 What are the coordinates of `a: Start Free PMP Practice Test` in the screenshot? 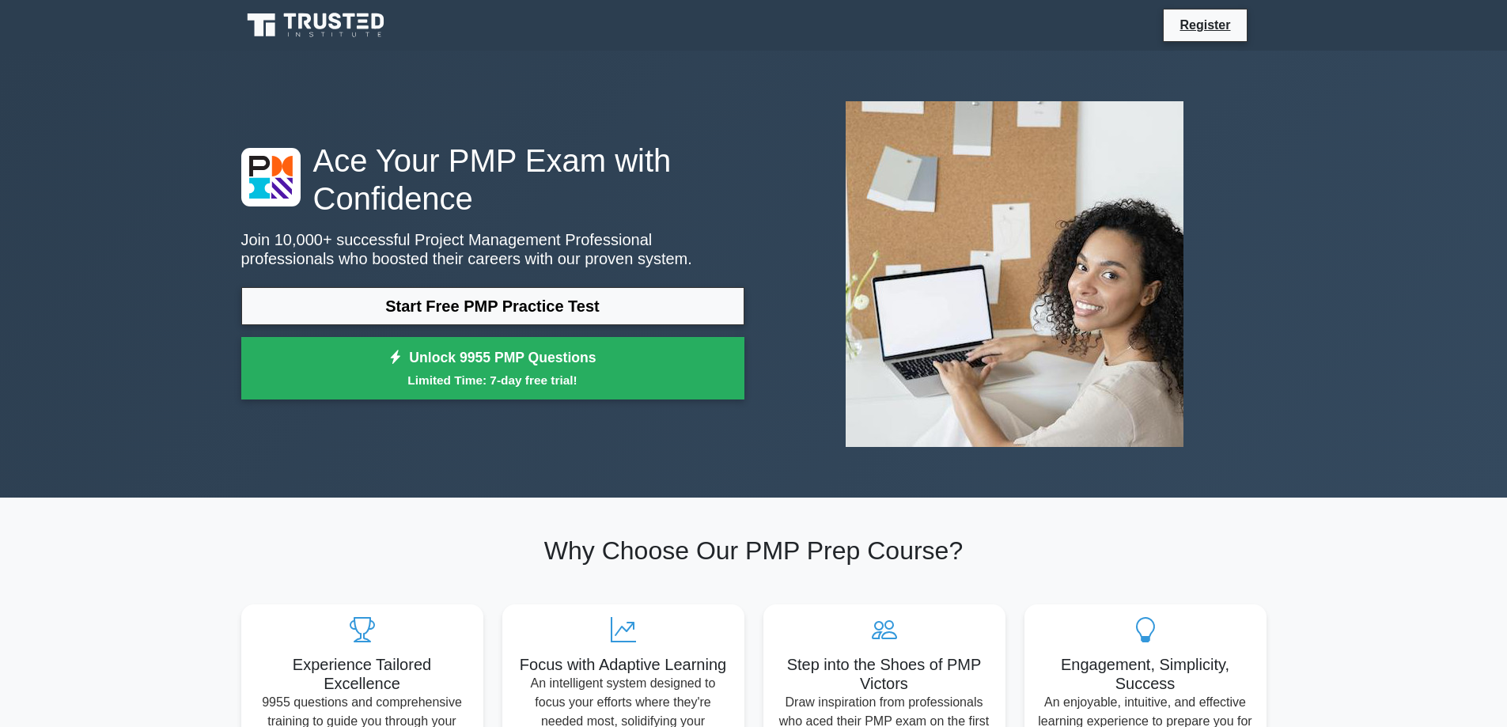 It's located at (493, 306).